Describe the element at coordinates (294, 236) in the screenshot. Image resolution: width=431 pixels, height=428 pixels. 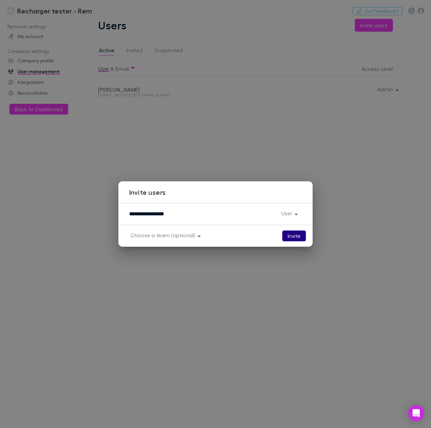
I see `button: Invite` at that location.